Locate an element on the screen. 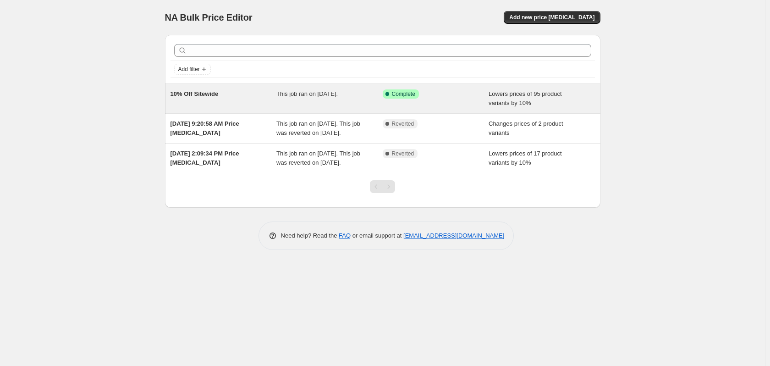  span: Lowers prices of 17 product variants by 10% is located at coordinates (525, 158).